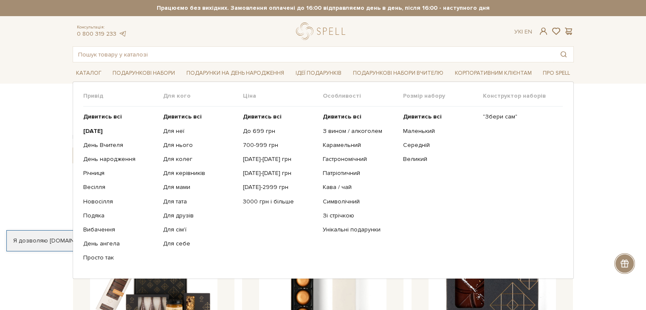 The width and height of the screenshot is (646, 310). What do you see at coordinates (200, 173) in the screenshot?
I see `a: Для керівників` at bounding box center [200, 173].